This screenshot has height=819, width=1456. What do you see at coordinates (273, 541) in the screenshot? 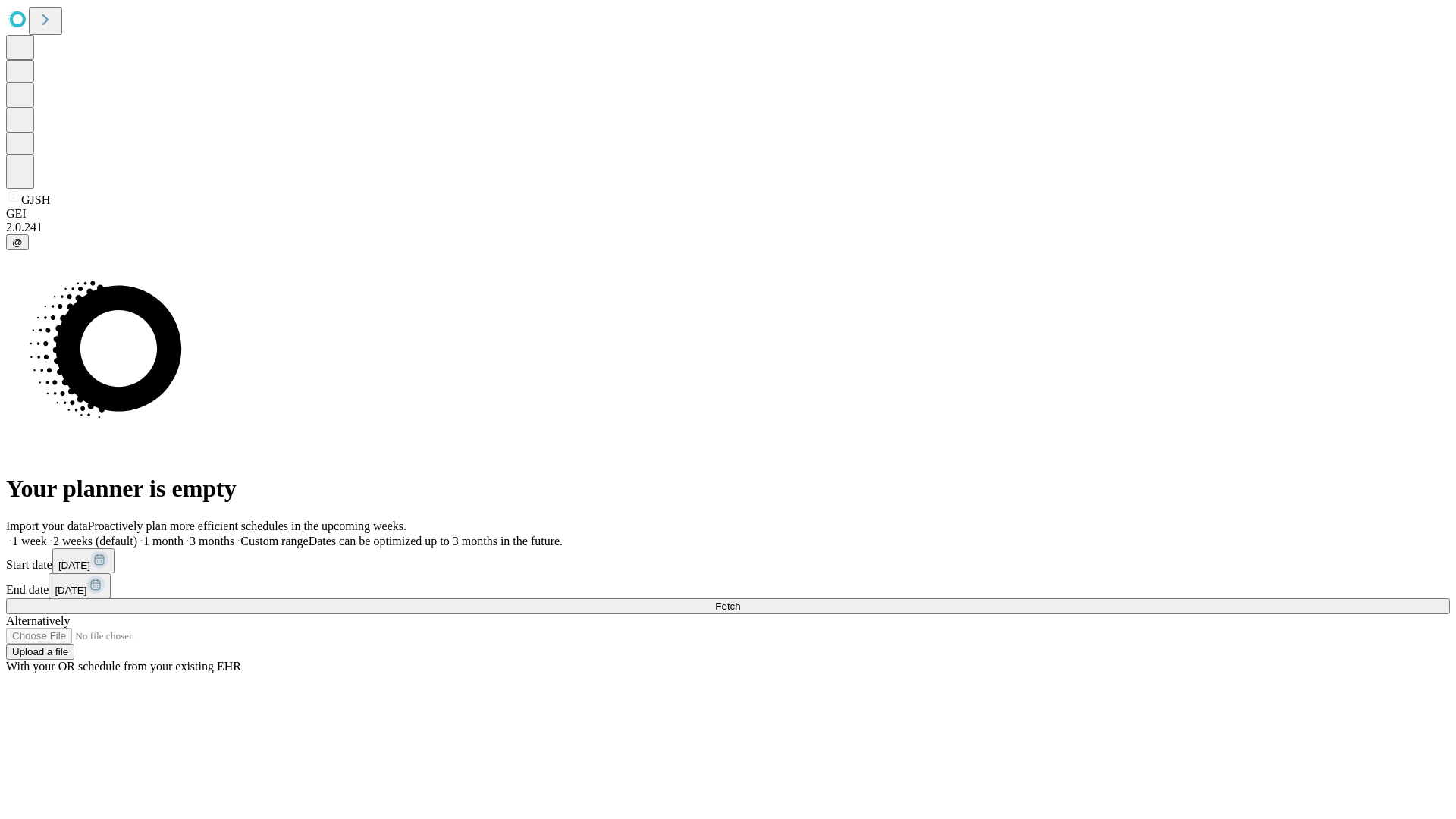
I see `span: Custom range` at bounding box center [273, 541].